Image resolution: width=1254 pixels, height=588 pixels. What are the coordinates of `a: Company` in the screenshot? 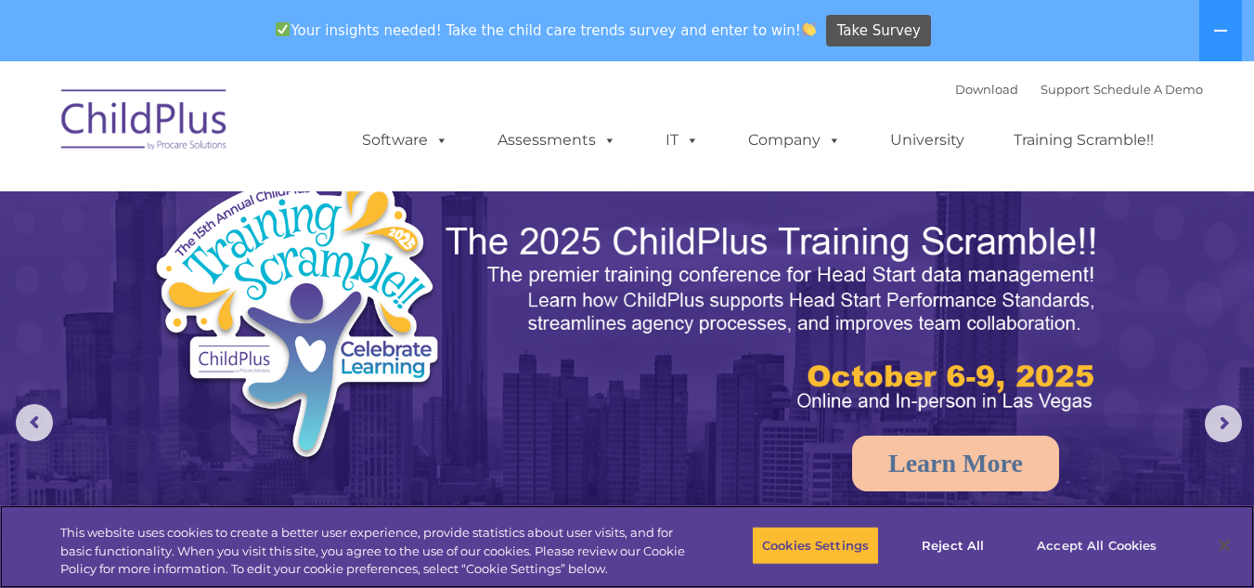 It's located at (795, 140).